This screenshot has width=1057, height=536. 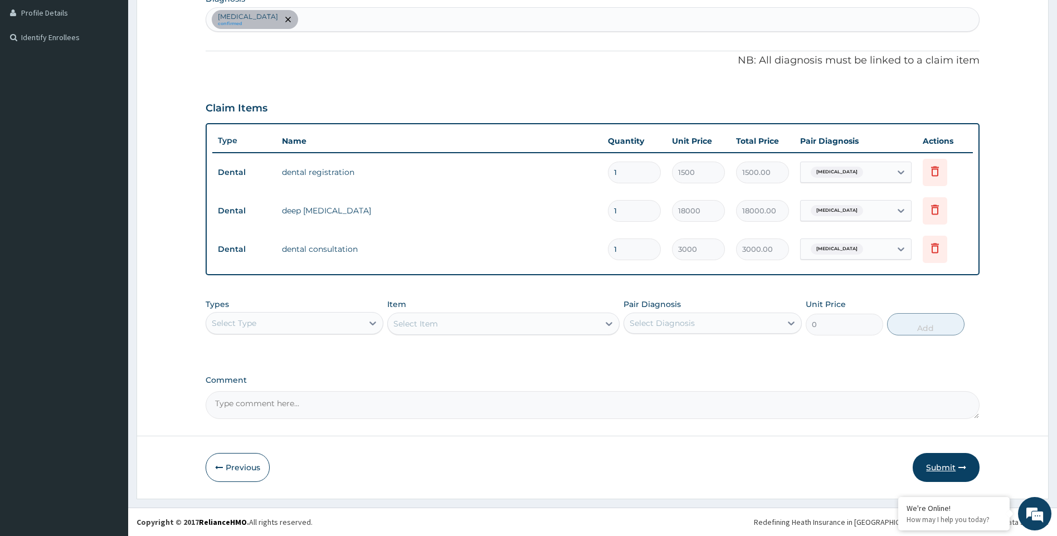 What do you see at coordinates (234, 323) in the screenshot?
I see `div: Select Type` at bounding box center [234, 323].